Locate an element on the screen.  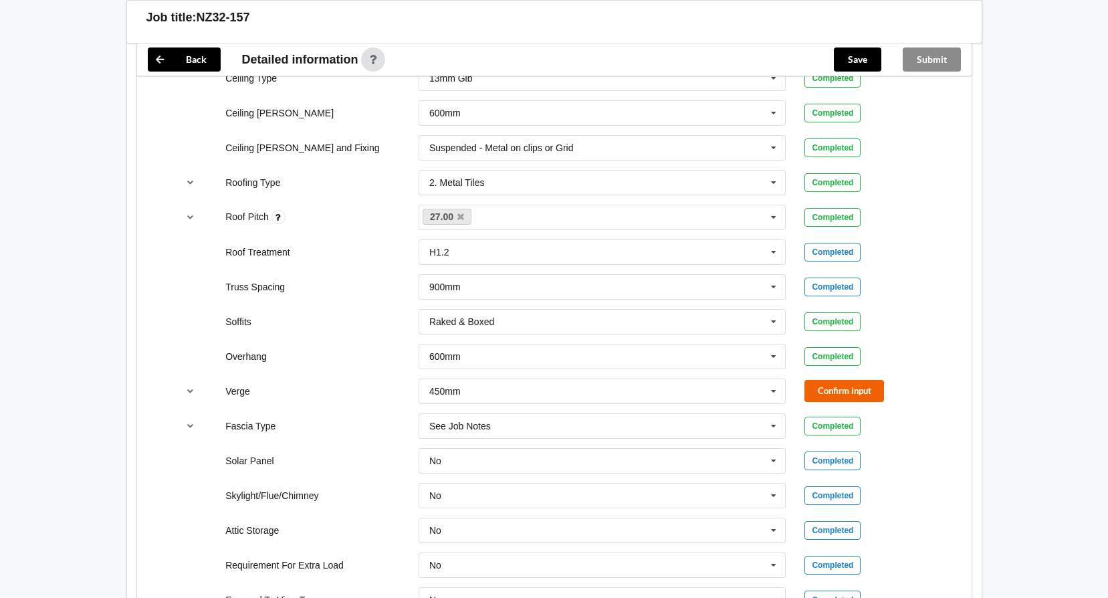
div: 13mm Gib is located at coordinates (451, 78).